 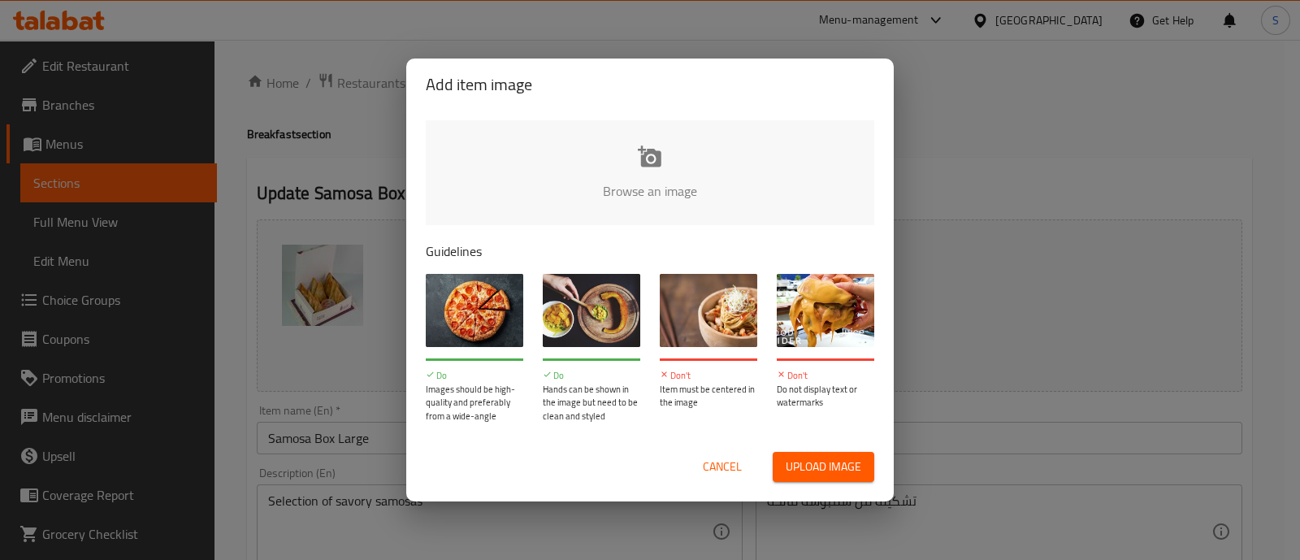 I want to click on span: Cancel, so click(x=722, y=466).